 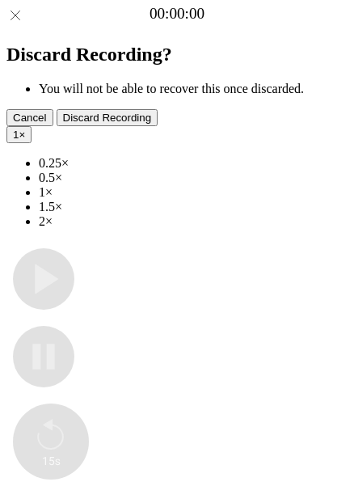 I want to click on h2: Discard Recording?, so click(x=177, y=54).